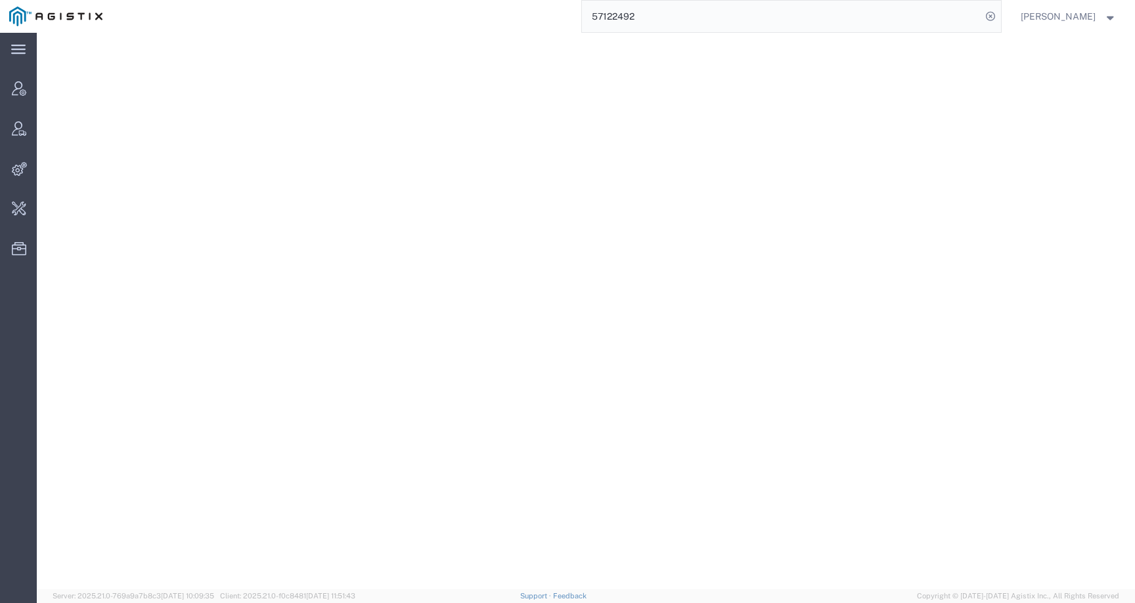  What do you see at coordinates (288, 596) in the screenshot?
I see `span: Client: 2025.21.0-f0c8481` at bounding box center [288, 596].